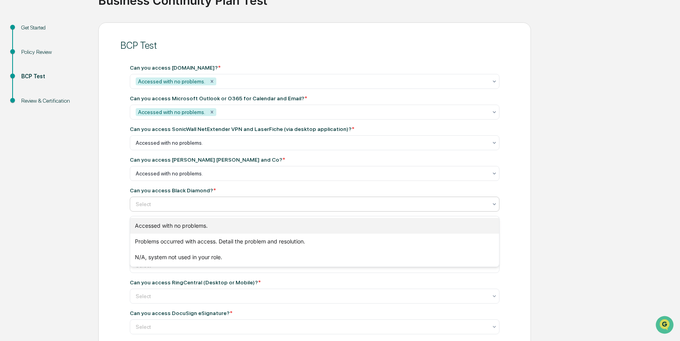 The height and width of the screenshot is (341, 680). Describe the element at coordinates (87, 136) in the screenshot. I see `span: Pylon` at that location.